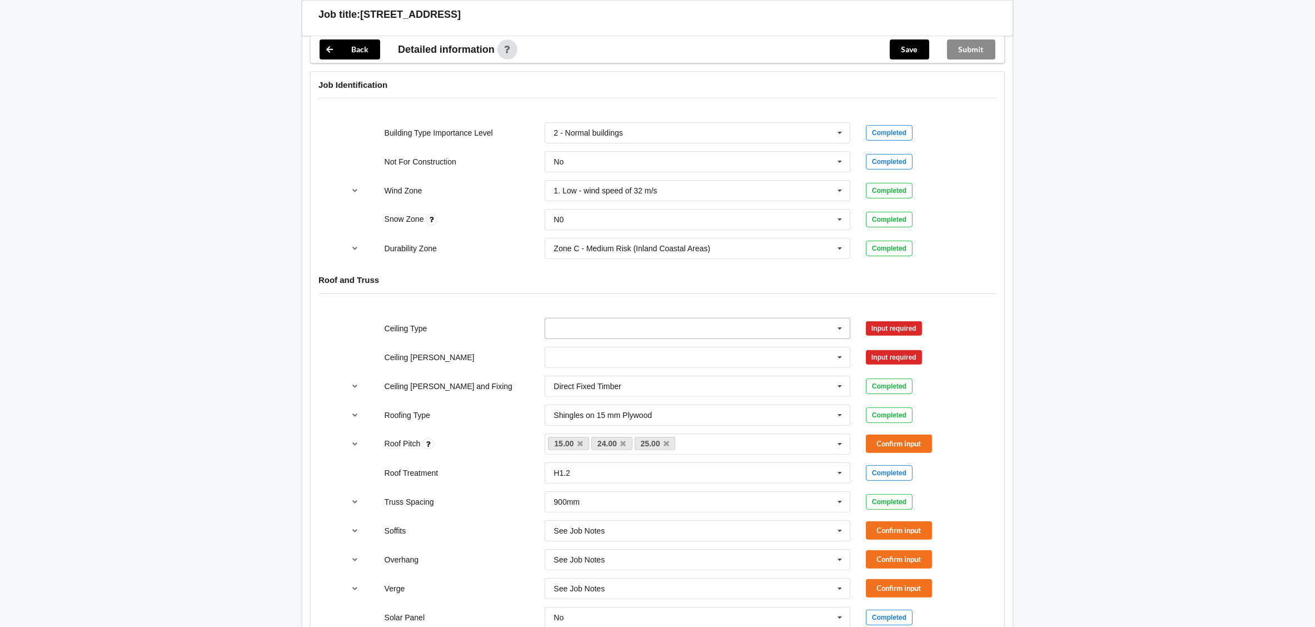 The width and height of the screenshot is (1315, 627). I want to click on label: Building Type Importance Level, so click(439, 133).